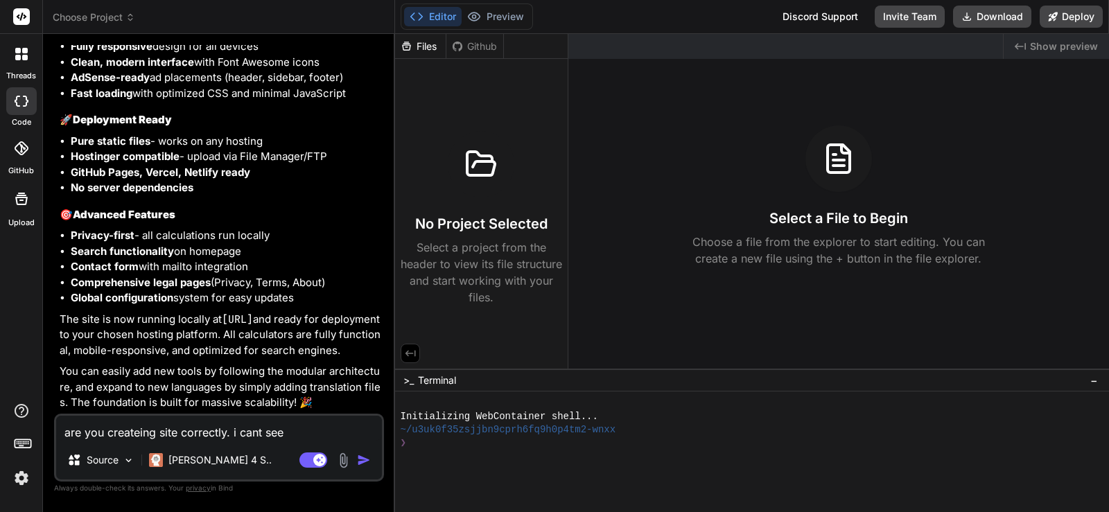 The height and width of the screenshot is (512, 1109). Describe the element at coordinates (226, 252) in the screenshot. I see `li: on homepage` at that location.